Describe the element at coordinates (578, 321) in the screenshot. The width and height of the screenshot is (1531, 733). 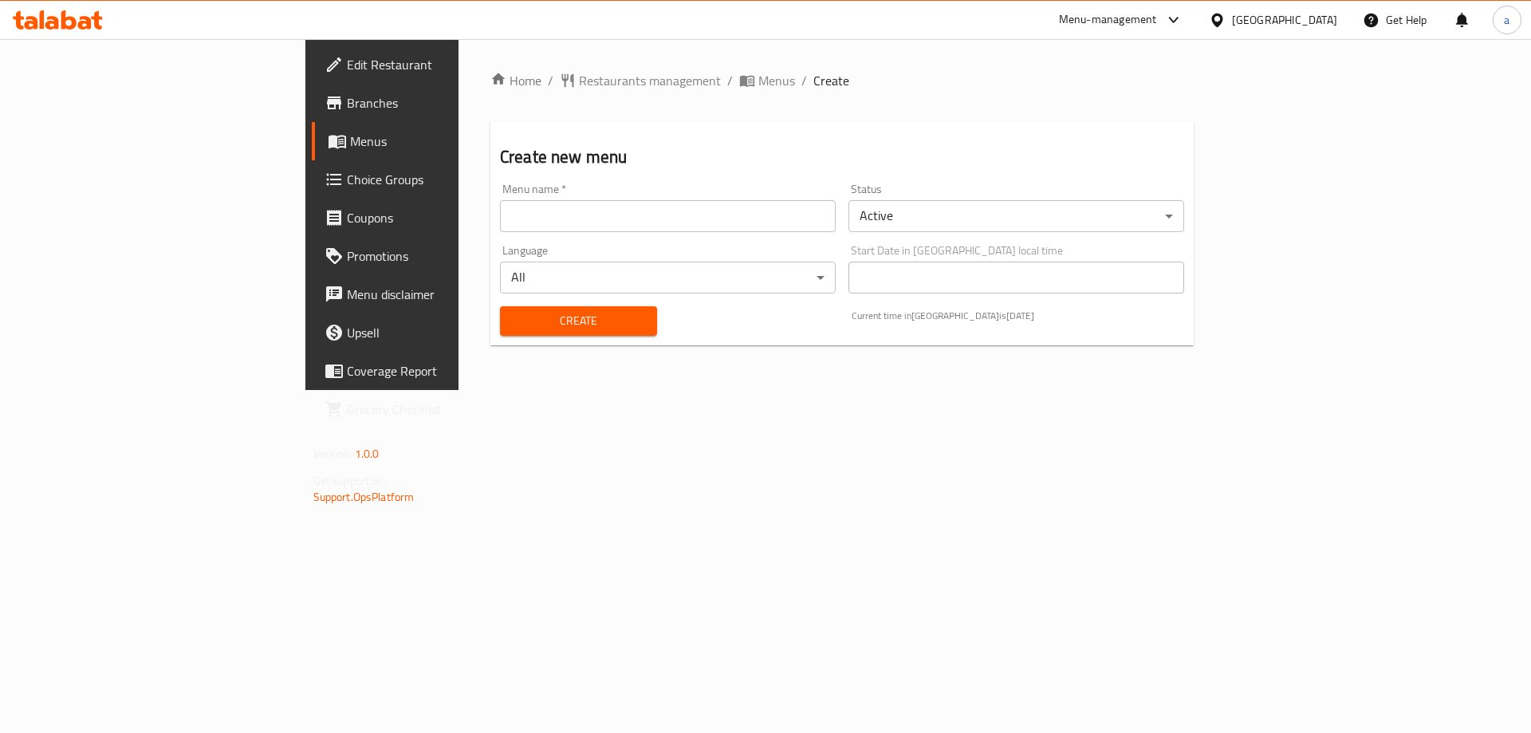
I see `button: Create` at that location.